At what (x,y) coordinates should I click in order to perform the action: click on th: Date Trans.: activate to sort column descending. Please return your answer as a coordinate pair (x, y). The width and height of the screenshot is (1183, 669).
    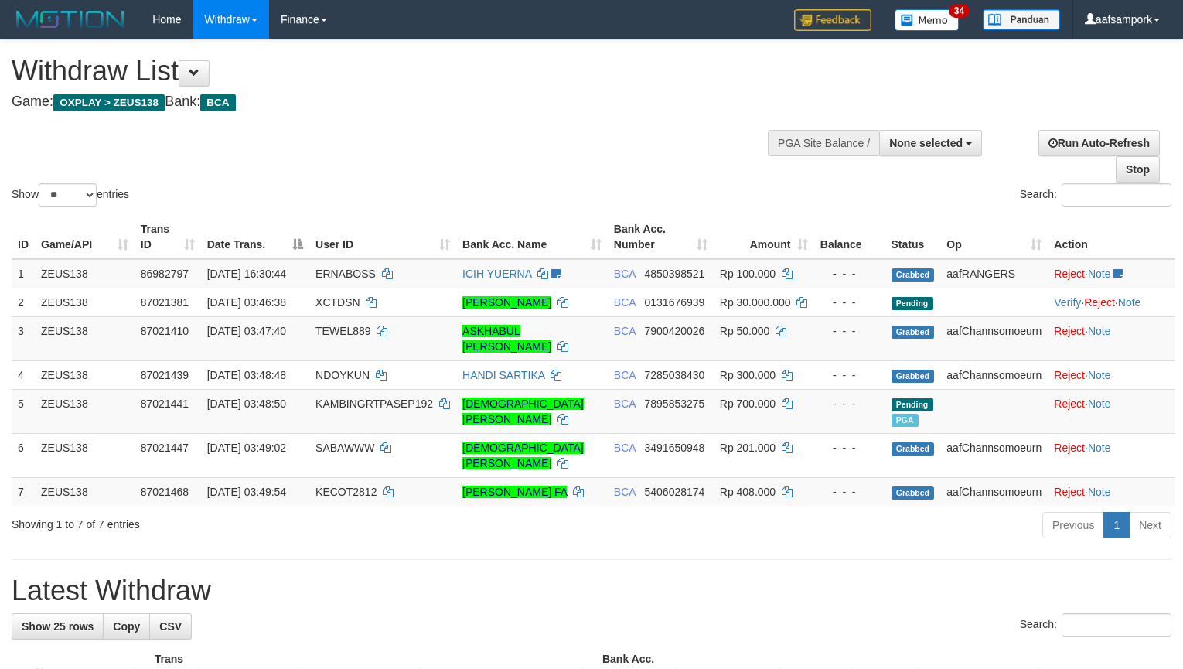
    Looking at the image, I should click on (255, 237).